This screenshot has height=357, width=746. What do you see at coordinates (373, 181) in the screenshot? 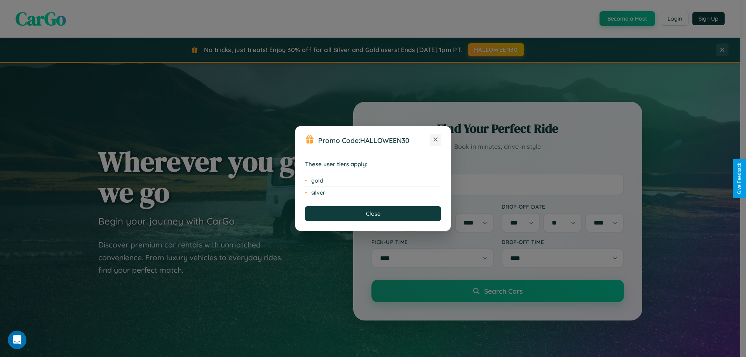
I see `li: gold` at bounding box center [373, 181].